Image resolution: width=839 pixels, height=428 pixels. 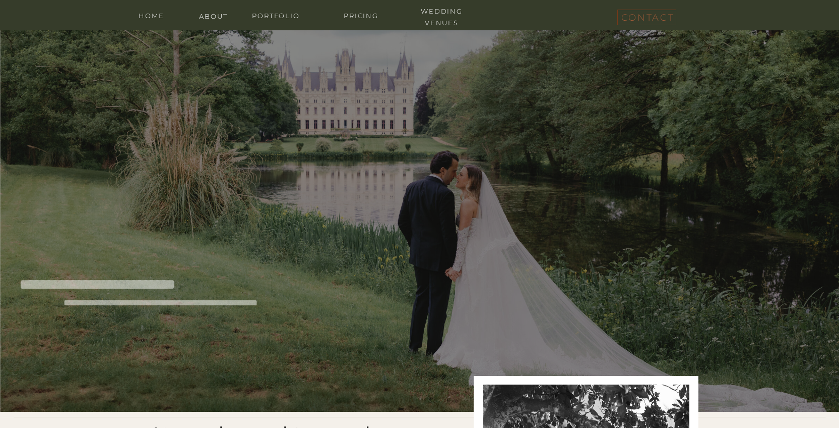 What do you see at coordinates (442, 10) in the screenshot?
I see `nav: wedding venues` at bounding box center [442, 10].